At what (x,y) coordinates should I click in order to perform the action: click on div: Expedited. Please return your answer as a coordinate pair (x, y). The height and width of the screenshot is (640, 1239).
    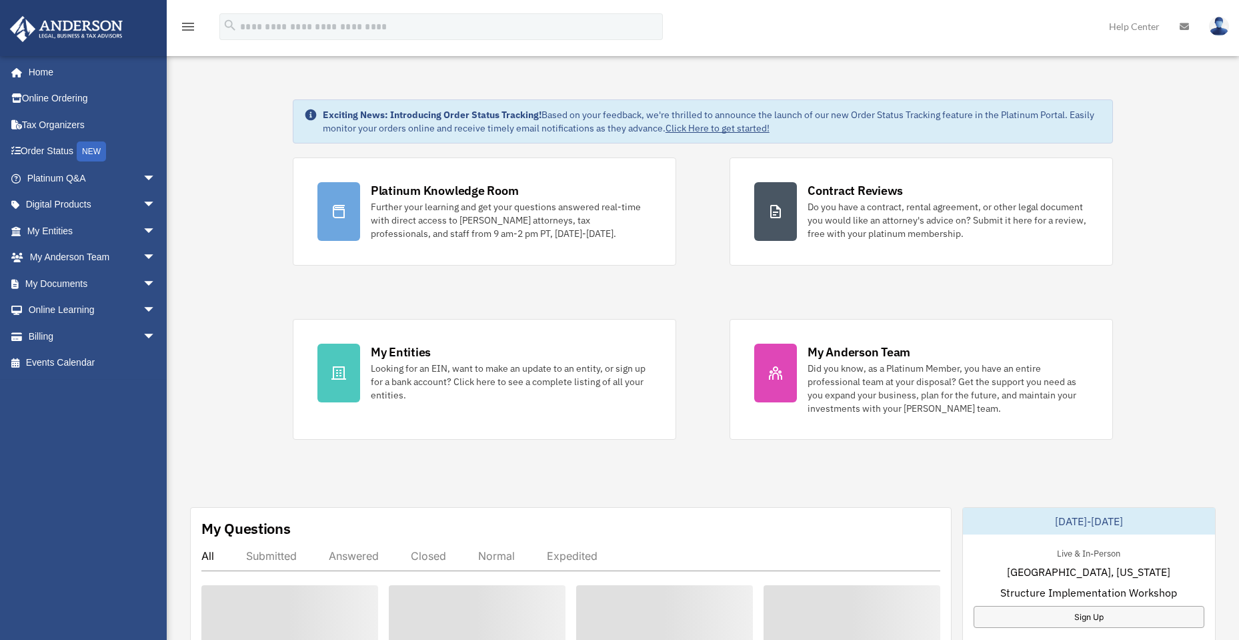
    Looking at the image, I should click on (572, 556).